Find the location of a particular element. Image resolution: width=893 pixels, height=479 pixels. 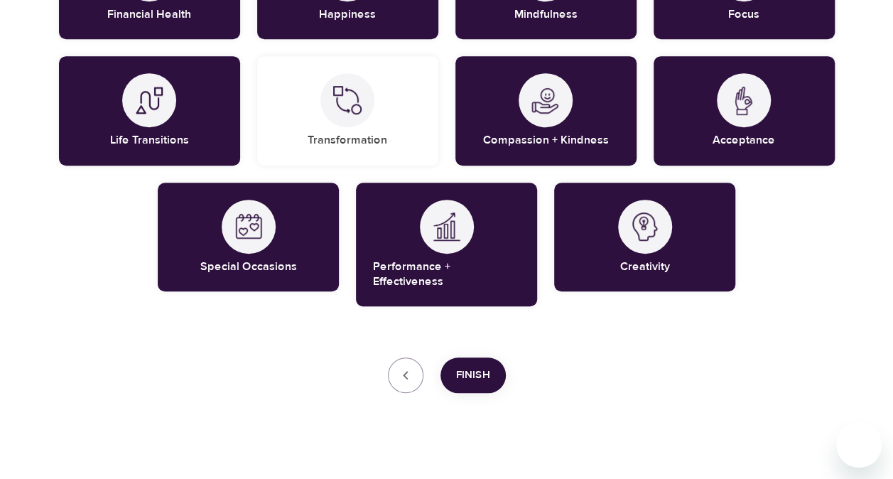

div: Performance + EffectivenessPerformance + Effectiveness is located at coordinates (446, 244).